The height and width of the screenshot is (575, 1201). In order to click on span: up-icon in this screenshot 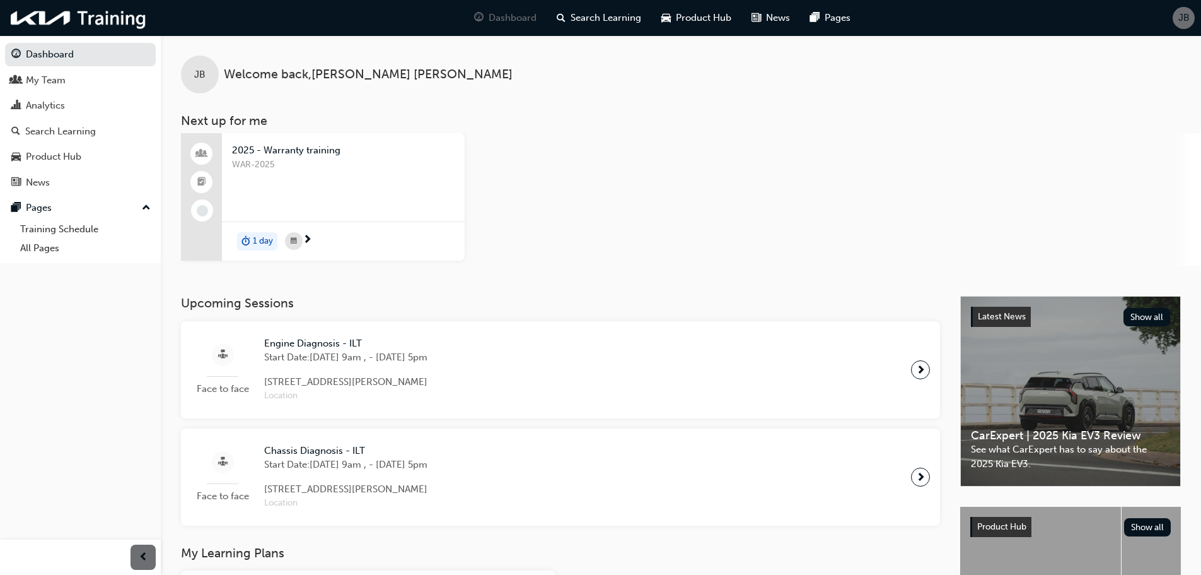, I will do `click(146, 208)`.